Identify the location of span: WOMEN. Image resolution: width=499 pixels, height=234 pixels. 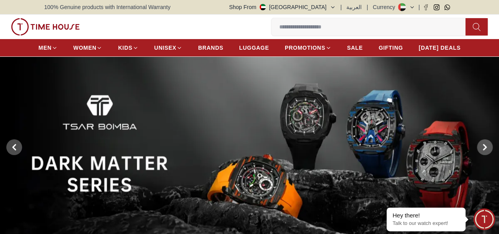
(85, 48).